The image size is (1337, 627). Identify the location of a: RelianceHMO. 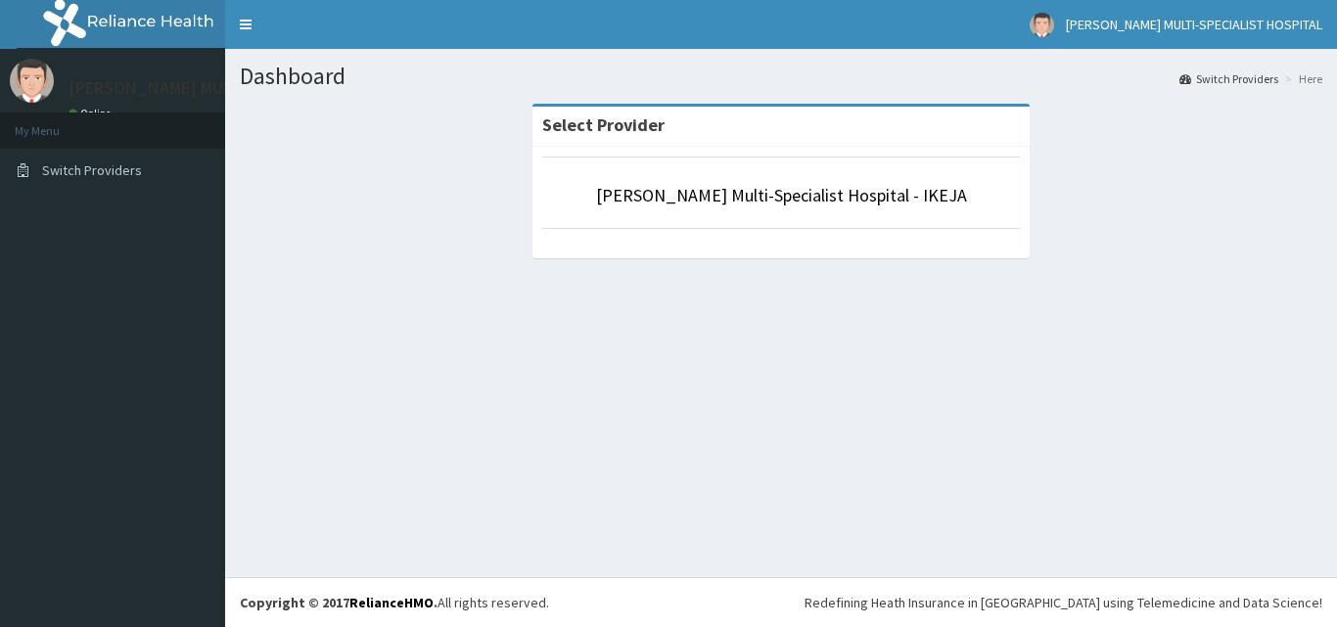
(391, 603).